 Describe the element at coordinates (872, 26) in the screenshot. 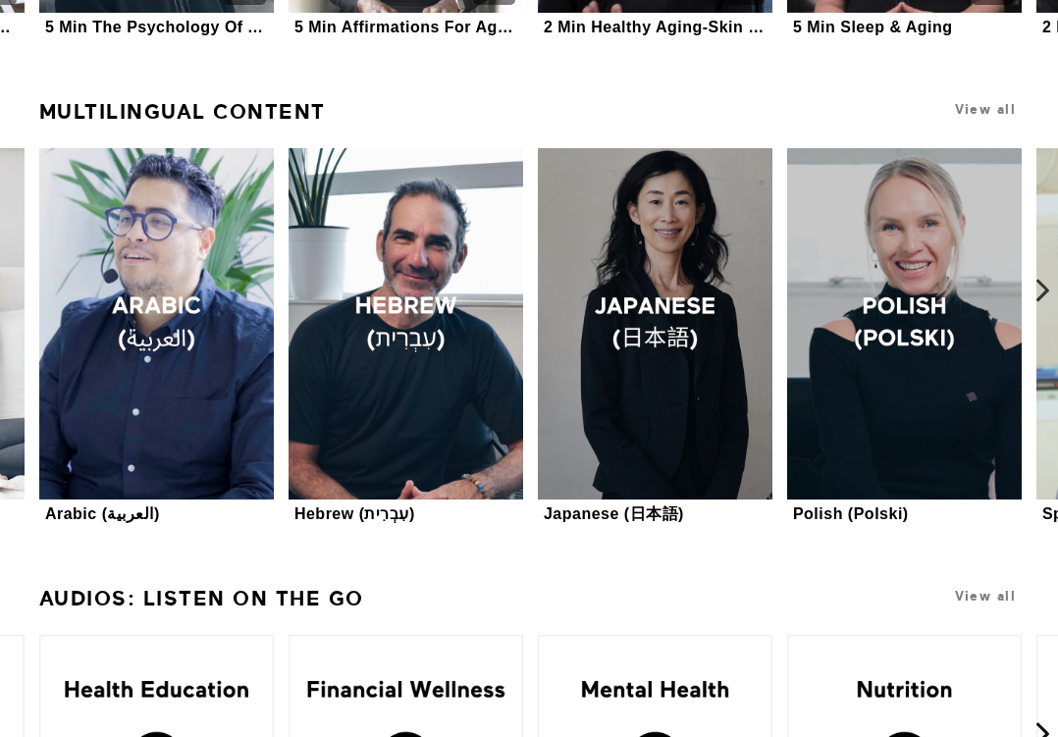

I see `div: 5 Min Sleep & Aging` at that location.